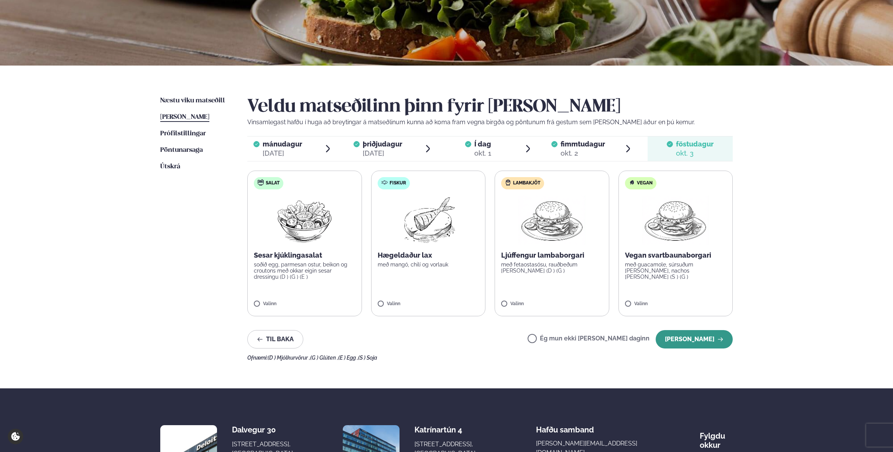 This screenshot has width=893, height=452. I want to click on p: Ljúffengur lambaborgari, so click(552, 255).